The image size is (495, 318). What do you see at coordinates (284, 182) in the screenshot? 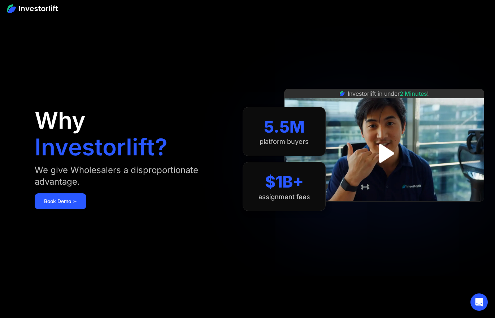
I see `div: $1B+` at bounding box center [284, 182].